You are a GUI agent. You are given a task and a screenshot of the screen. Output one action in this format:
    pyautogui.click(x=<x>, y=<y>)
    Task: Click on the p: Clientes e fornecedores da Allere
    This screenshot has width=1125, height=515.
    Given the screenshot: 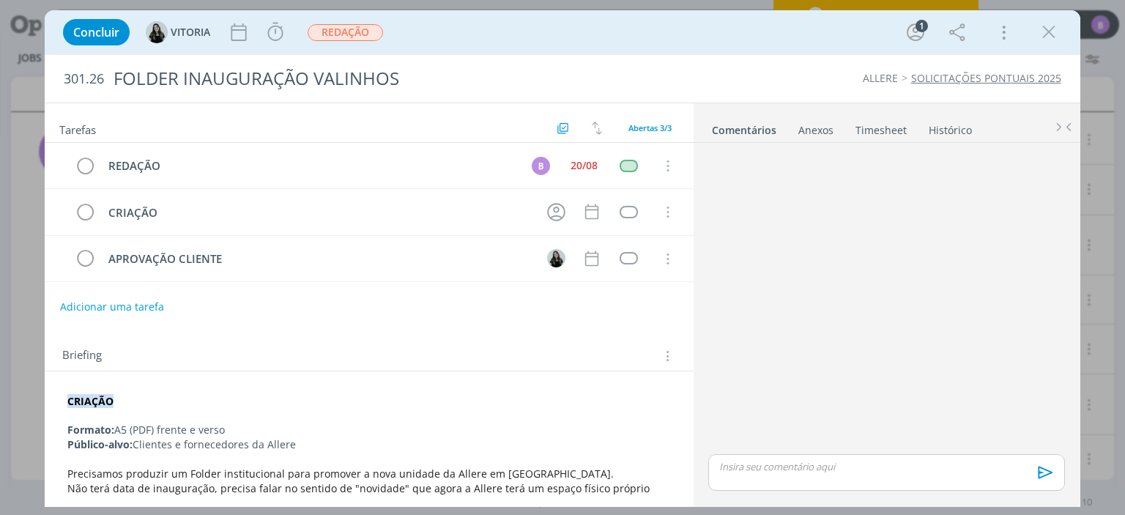 What is the action you would take?
    pyautogui.click(x=368, y=444)
    